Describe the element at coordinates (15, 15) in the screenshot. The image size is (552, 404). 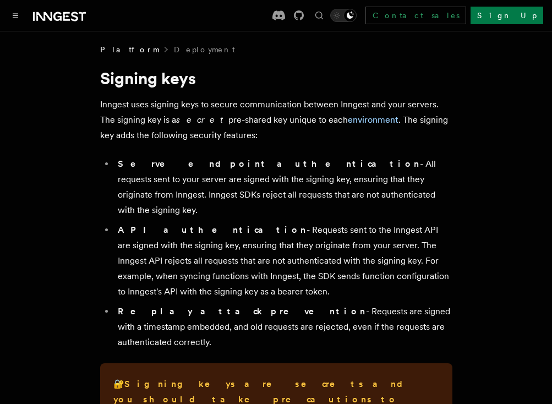
I see `button: Toggle navigation` at that location.